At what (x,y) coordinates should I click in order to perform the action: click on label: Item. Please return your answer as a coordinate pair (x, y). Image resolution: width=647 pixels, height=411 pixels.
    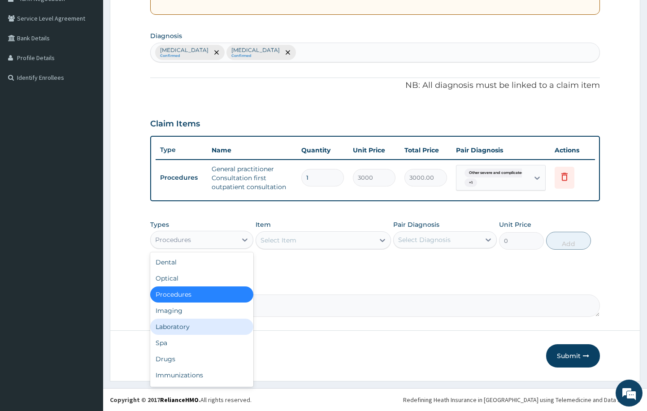
    Looking at the image, I should click on (263, 225).